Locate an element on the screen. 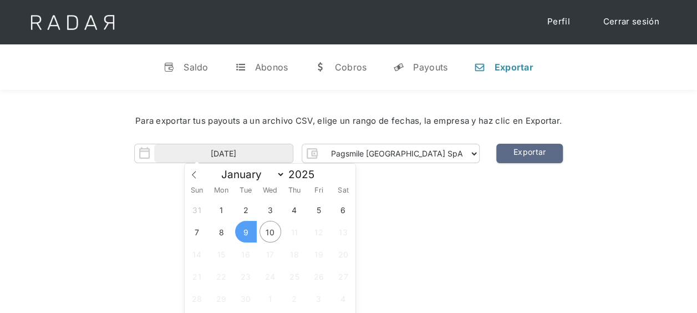  span: September 26, 2025 is located at coordinates (318, 276).